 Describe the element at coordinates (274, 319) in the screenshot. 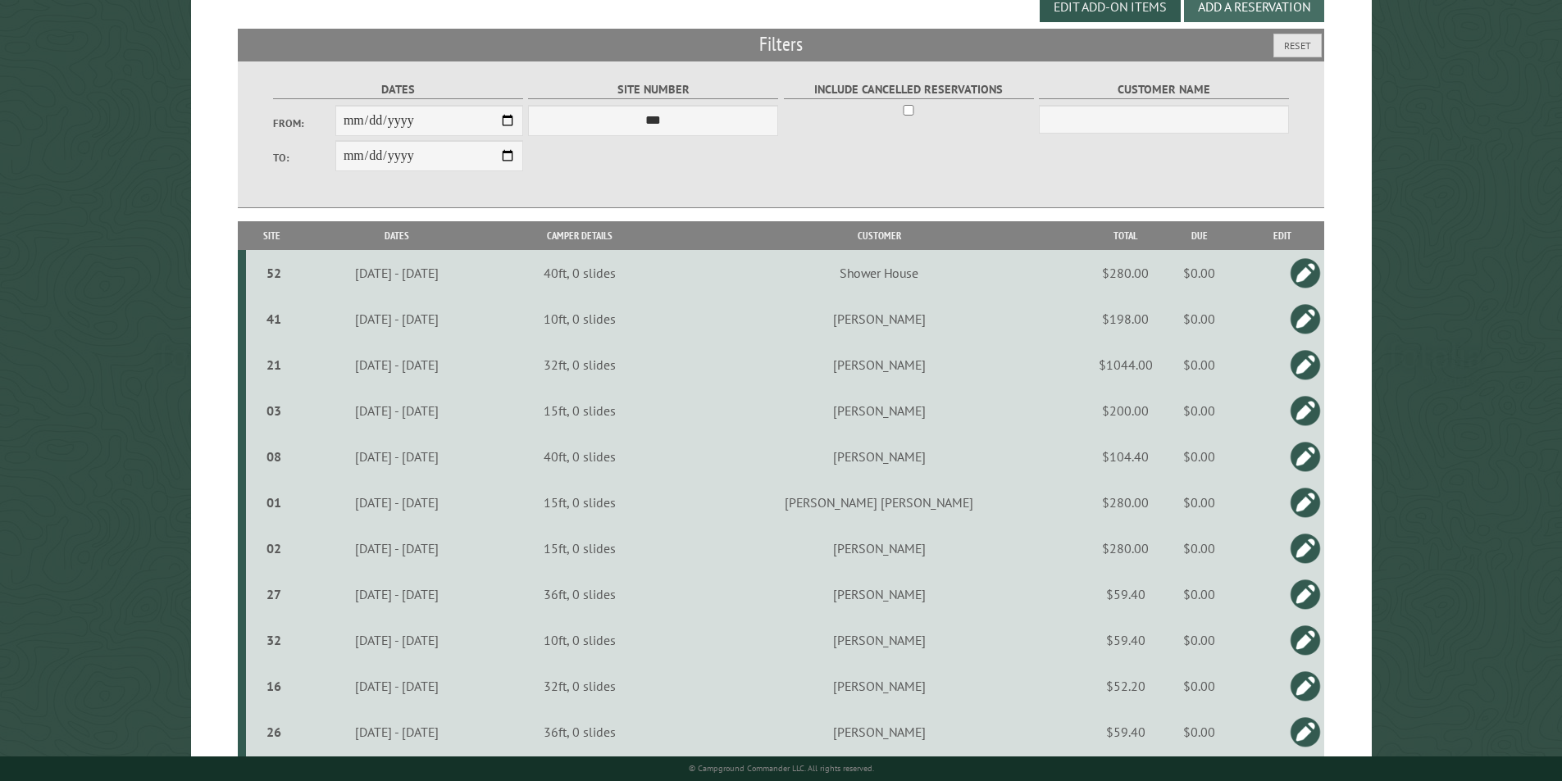

I see `div: 41` at that location.